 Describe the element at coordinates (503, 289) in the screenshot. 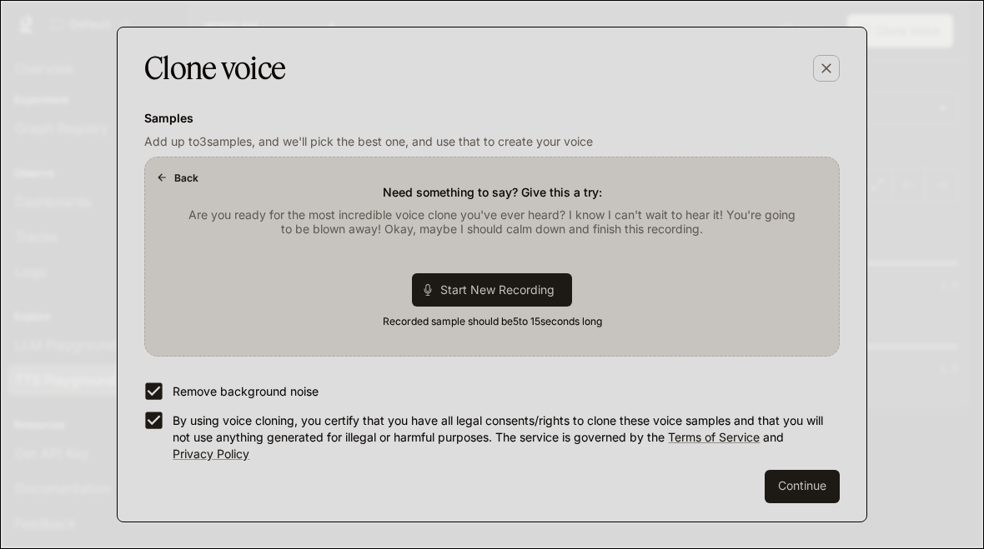

I see `span: Start New Recording` at that location.